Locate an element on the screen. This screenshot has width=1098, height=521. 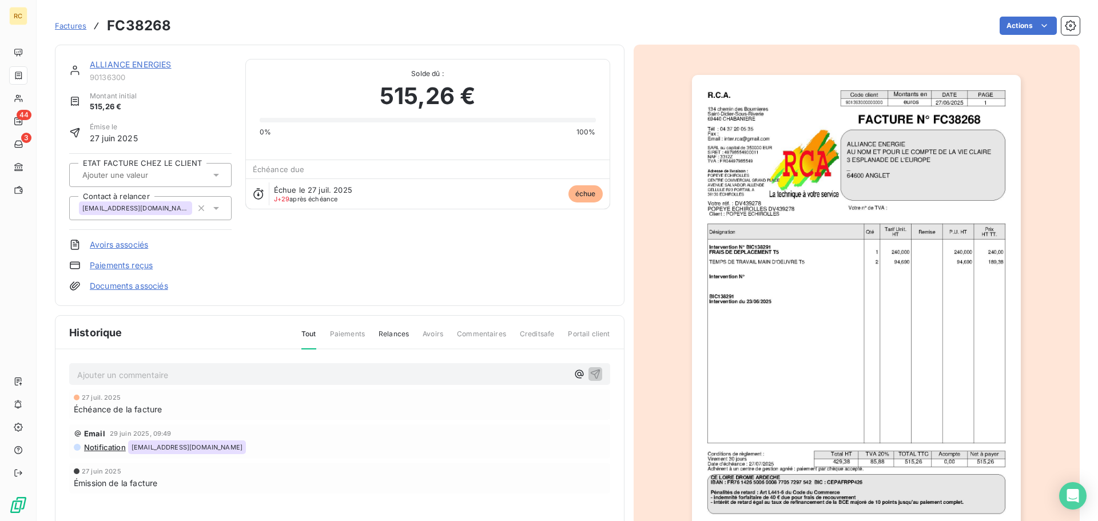
span: 0% is located at coordinates (265, 132).